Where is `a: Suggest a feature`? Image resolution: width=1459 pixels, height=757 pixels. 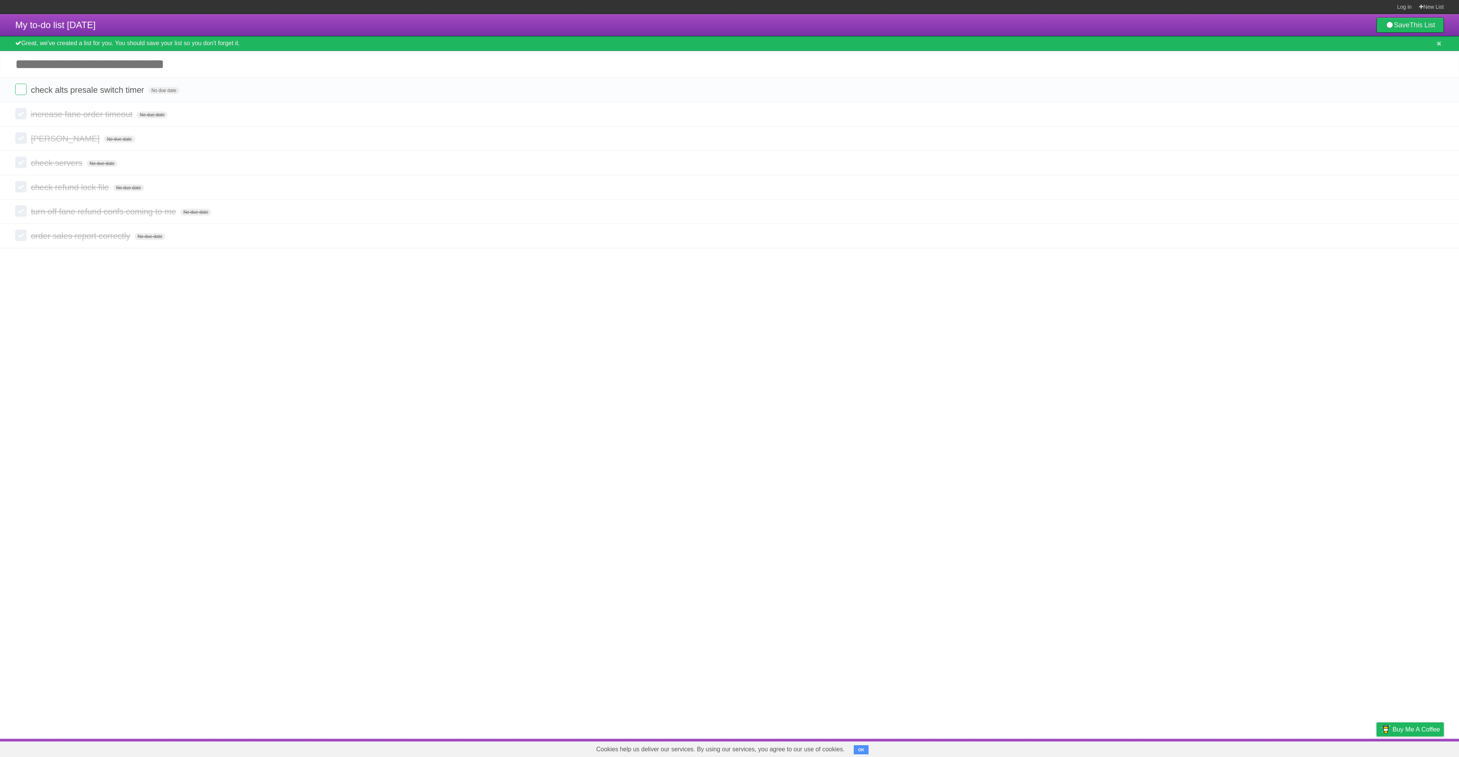 a: Suggest a feature is located at coordinates (1420, 748).